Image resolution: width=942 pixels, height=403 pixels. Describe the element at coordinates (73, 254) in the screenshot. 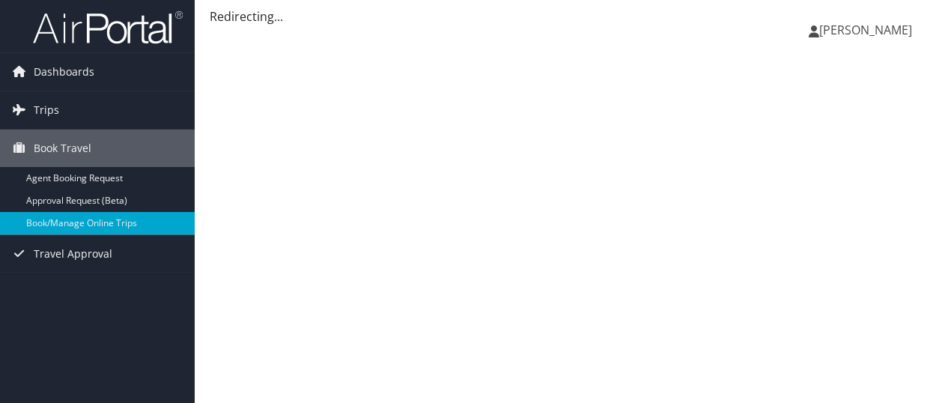

I see `span: Travel Approval` at that location.